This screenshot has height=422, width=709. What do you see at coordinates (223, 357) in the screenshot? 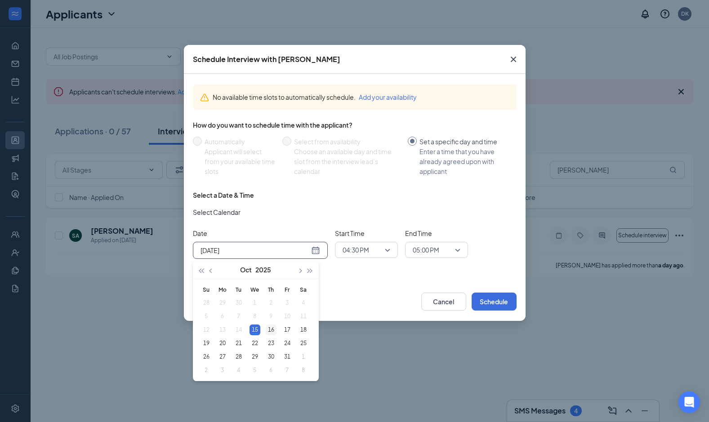
I see `div: 27` at bounding box center [223, 357].